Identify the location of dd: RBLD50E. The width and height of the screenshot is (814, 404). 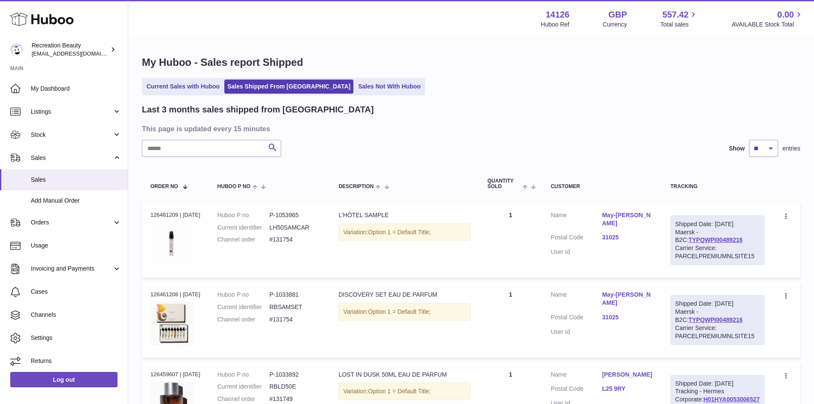
(295, 386).